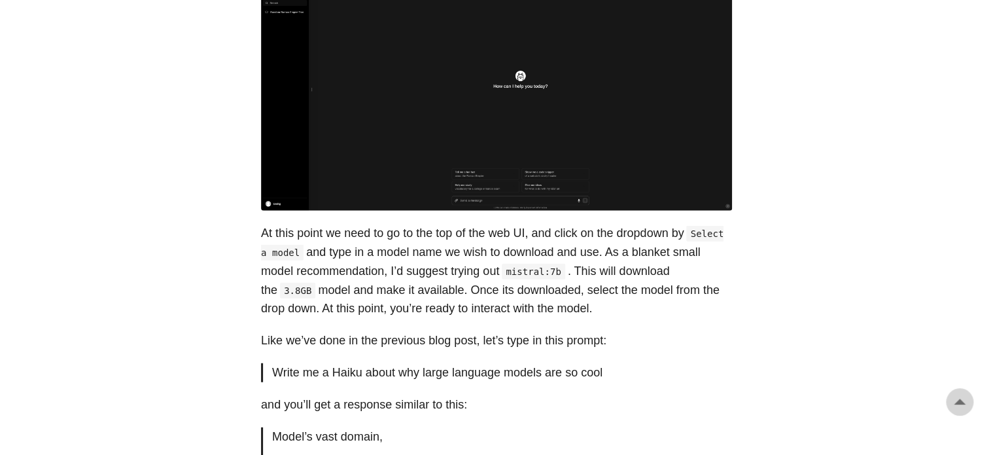  Describe the element at coordinates (497, 436) in the screenshot. I see `p: Model’s vast domain,` at that location.